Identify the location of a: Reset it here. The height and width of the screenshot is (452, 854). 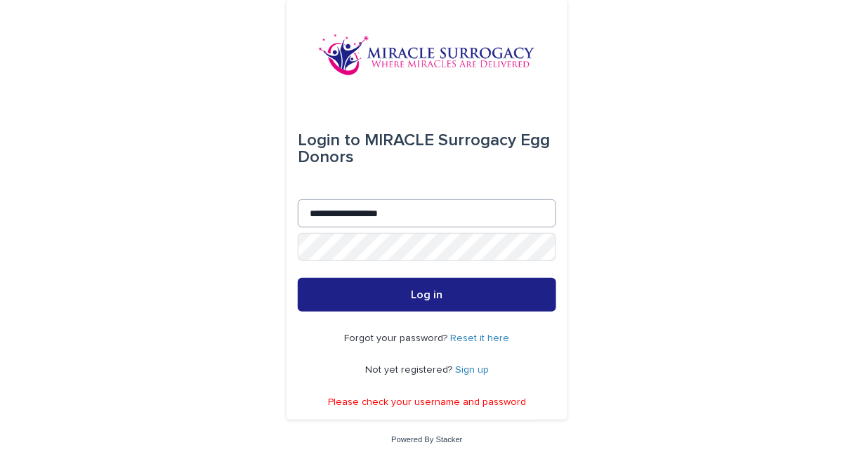
(480, 338).